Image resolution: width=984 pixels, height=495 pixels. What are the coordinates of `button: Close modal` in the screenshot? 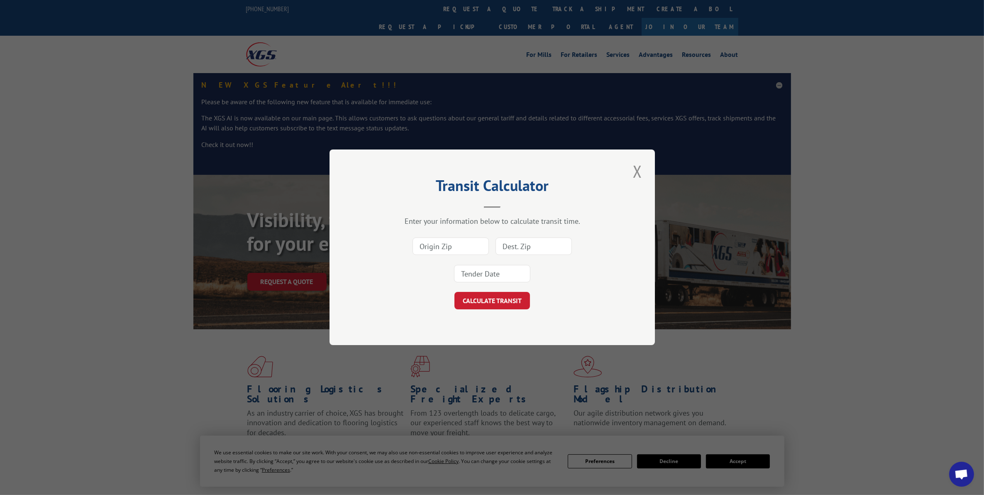 It's located at (637, 171).